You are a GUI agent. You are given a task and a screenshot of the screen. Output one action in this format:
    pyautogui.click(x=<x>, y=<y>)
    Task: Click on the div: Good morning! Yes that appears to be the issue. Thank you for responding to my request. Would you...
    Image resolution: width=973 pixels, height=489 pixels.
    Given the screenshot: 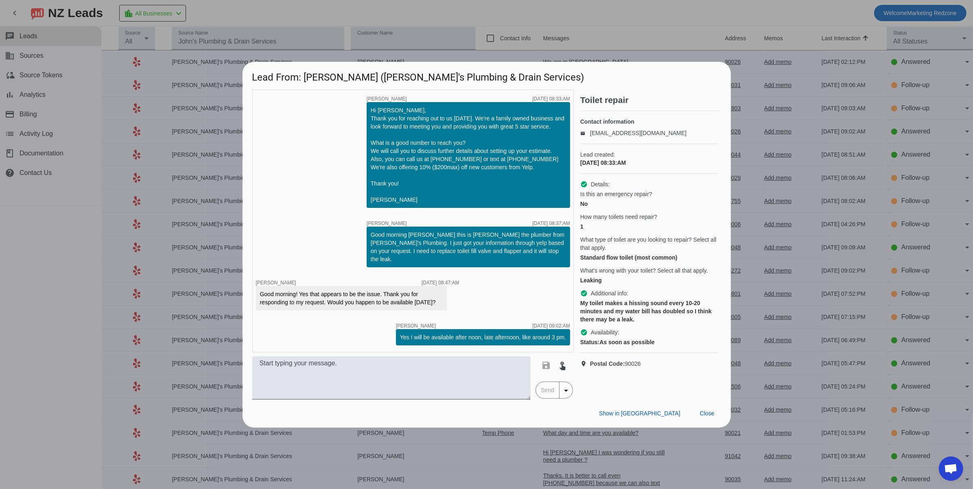 What is the action you would take?
    pyautogui.click(x=352, y=298)
    